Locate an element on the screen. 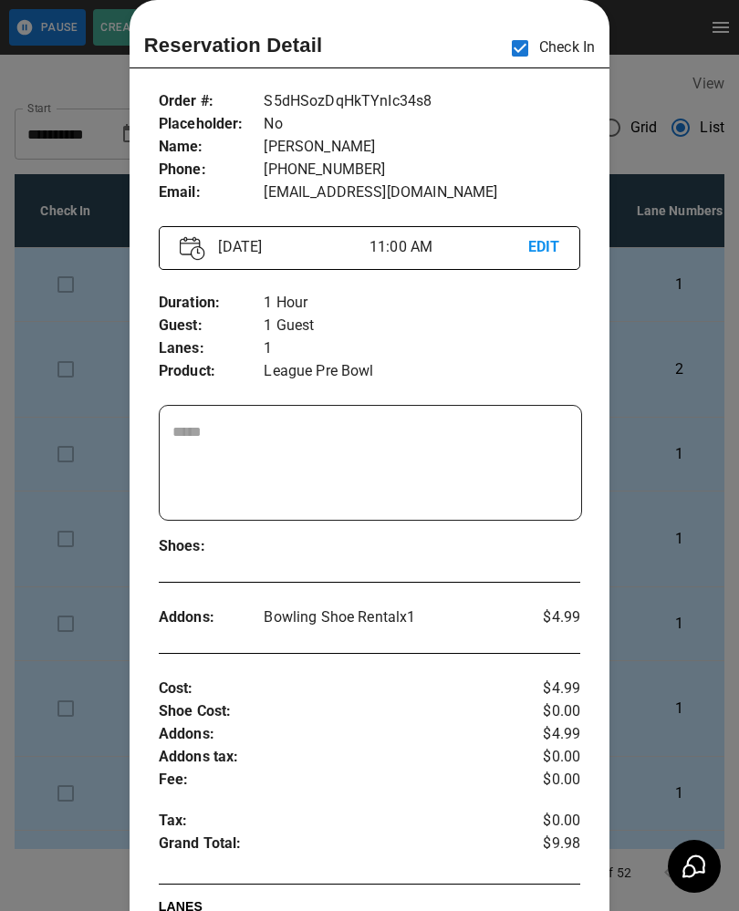 This screenshot has height=911, width=739. p: Check In is located at coordinates (547, 48).